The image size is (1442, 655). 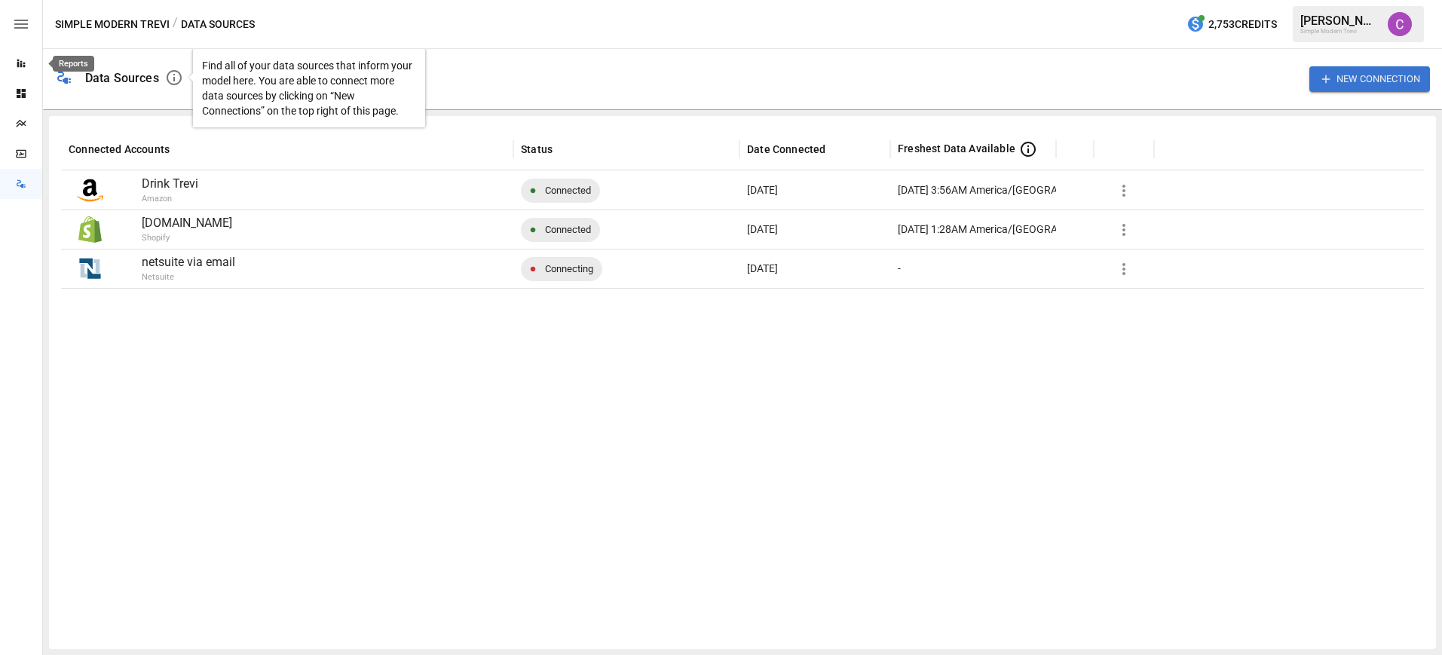 What do you see at coordinates (122, 78) in the screenshot?
I see `div: Data Sources` at bounding box center [122, 78].